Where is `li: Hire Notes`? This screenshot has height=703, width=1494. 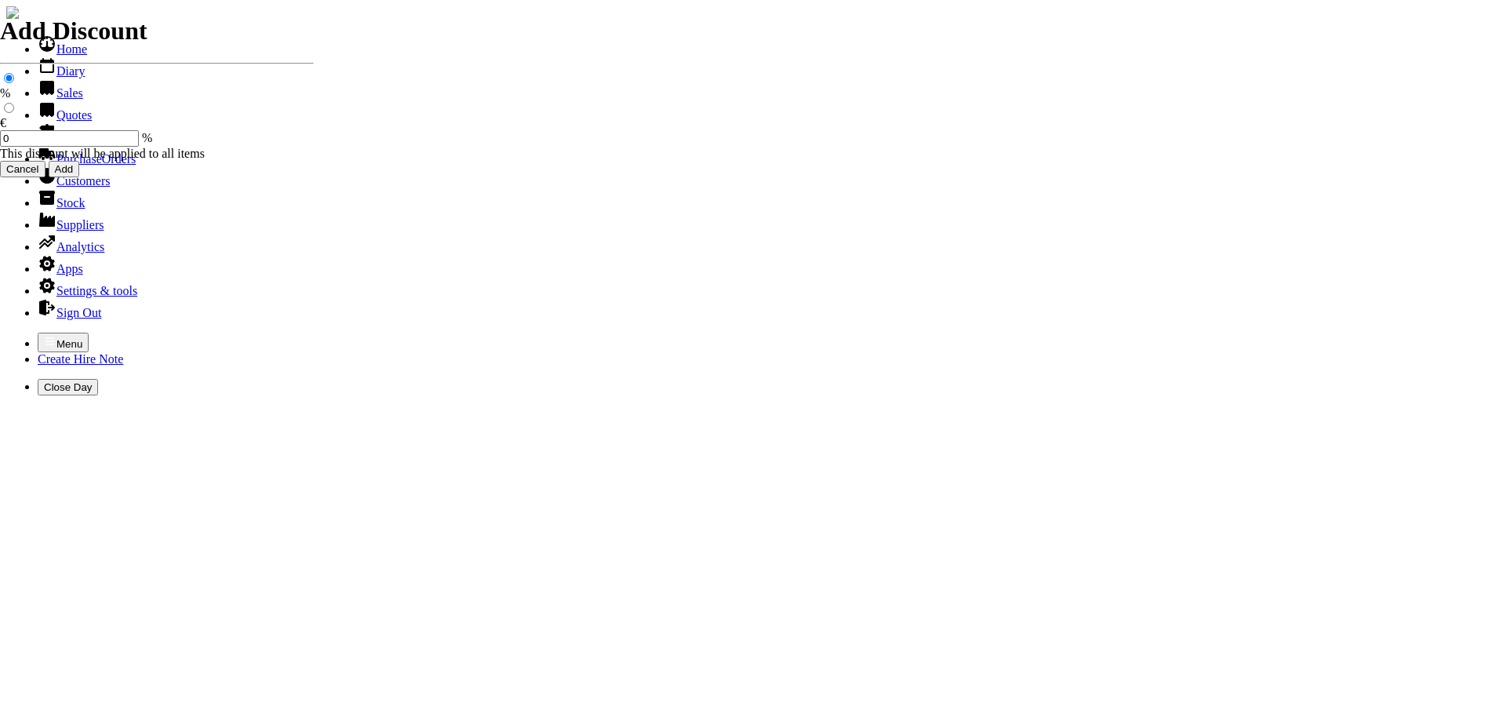
li: Hire Notes is located at coordinates (762, 133).